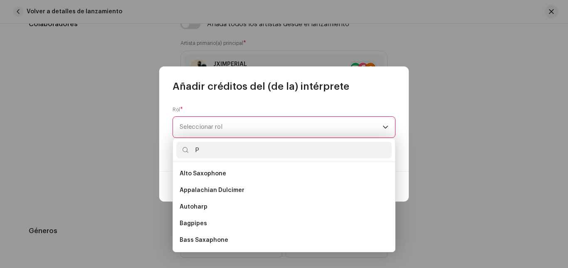 Image resolution: width=568 pixels, height=268 pixels. Describe the element at coordinates (281, 127) in the screenshot. I see `span: Seleccionar rol` at that location.